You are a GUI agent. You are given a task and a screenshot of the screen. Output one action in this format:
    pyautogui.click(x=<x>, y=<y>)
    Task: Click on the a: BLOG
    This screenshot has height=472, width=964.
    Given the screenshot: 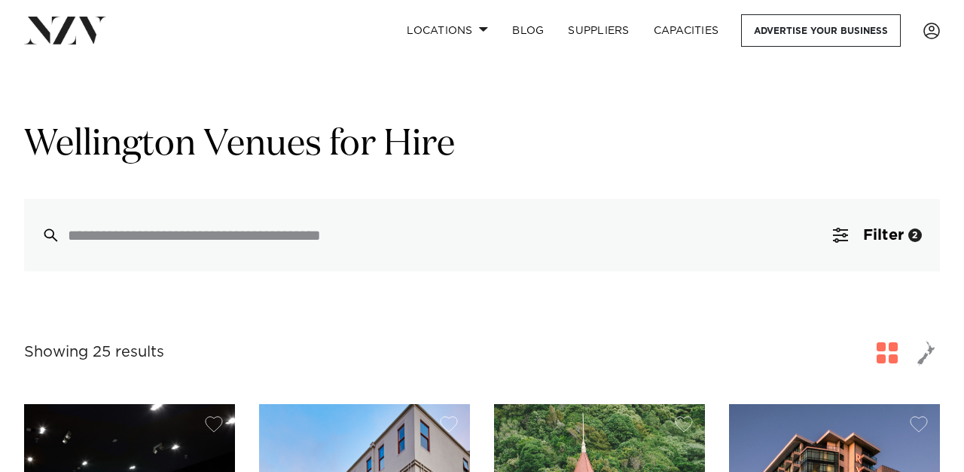 What is the action you would take?
    pyautogui.click(x=528, y=30)
    